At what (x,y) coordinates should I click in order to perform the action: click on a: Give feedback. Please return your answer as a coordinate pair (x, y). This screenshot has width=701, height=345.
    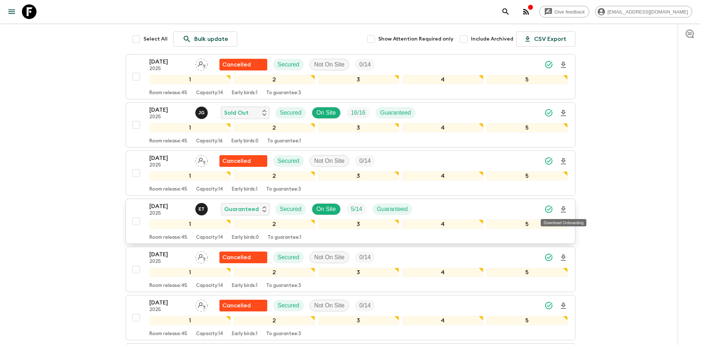
    Looking at the image, I should click on (564, 12).